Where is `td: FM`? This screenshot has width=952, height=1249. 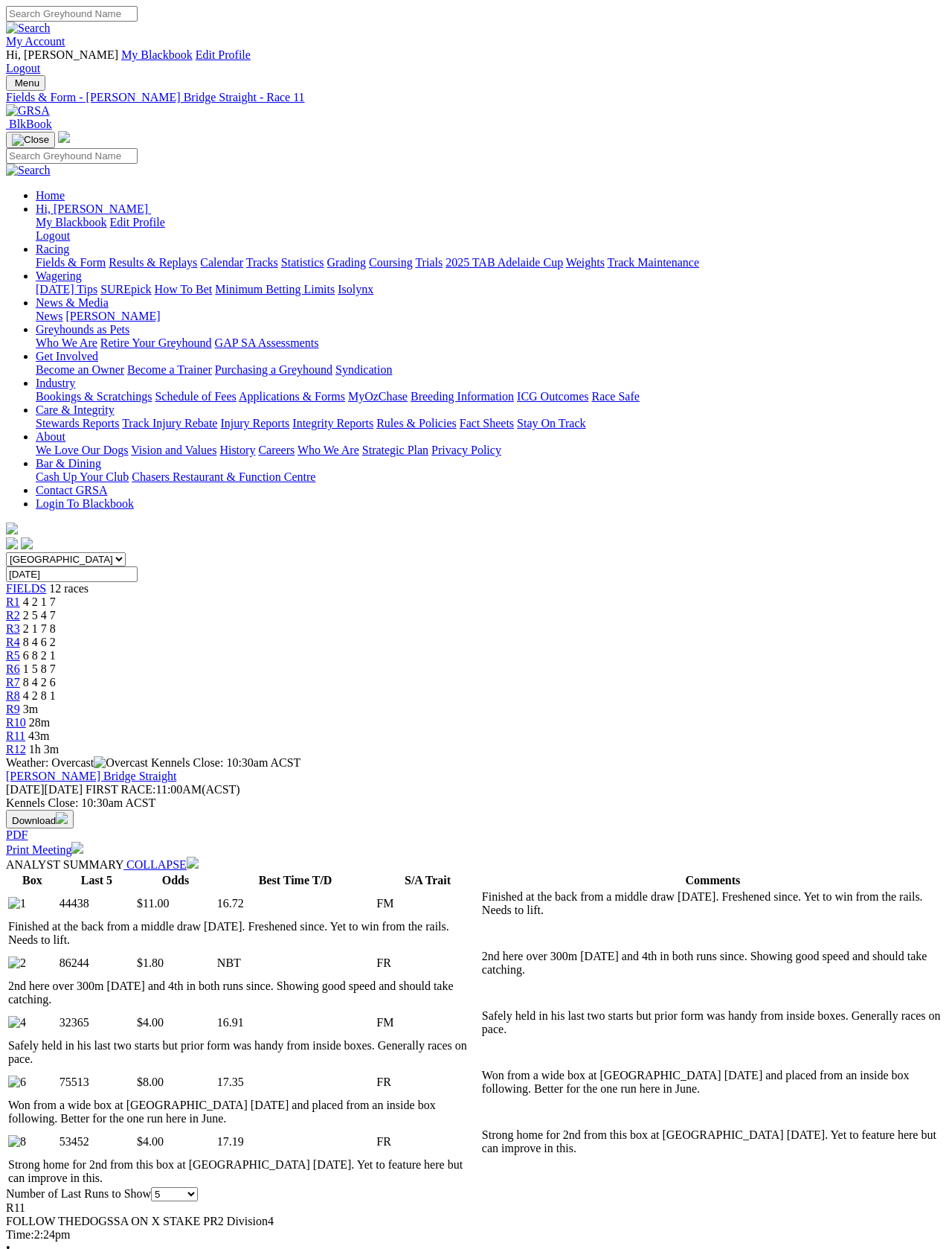 td: FM is located at coordinates (427, 1023).